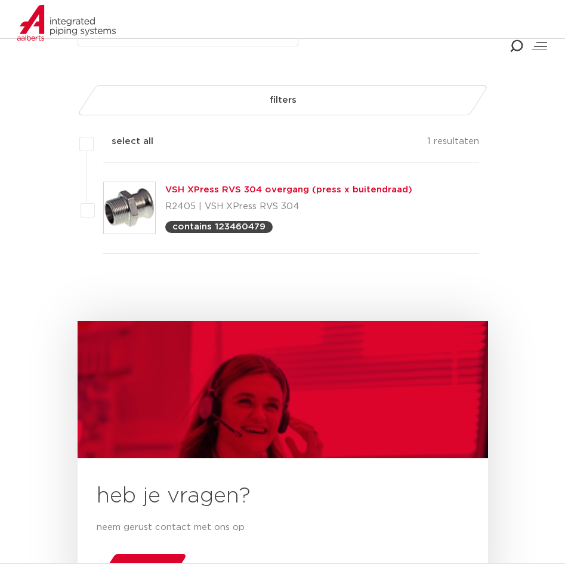  What do you see at coordinates (289, 207) in the screenshot?
I see `p: R2405 | VSH XPress RVS 304` at bounding box center [289, 207].